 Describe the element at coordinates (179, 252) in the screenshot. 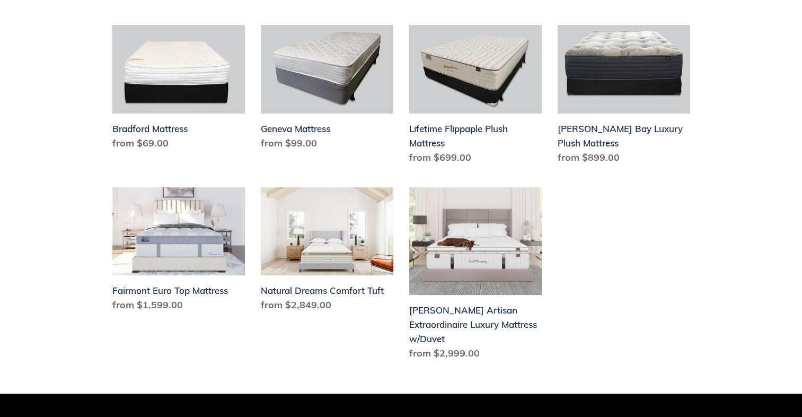

I see `a: Fairmont Euro Top Mattress` at that location.